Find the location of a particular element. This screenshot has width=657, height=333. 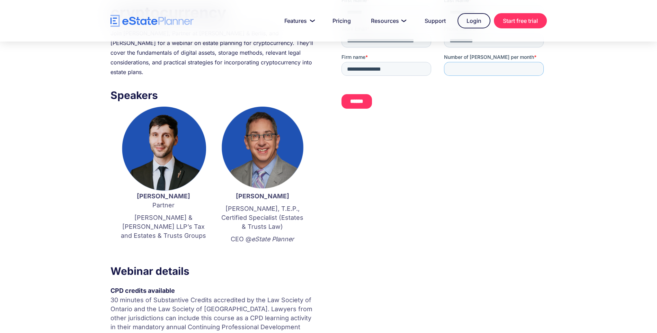

span: Phone number is located at coordinates (119, 31).